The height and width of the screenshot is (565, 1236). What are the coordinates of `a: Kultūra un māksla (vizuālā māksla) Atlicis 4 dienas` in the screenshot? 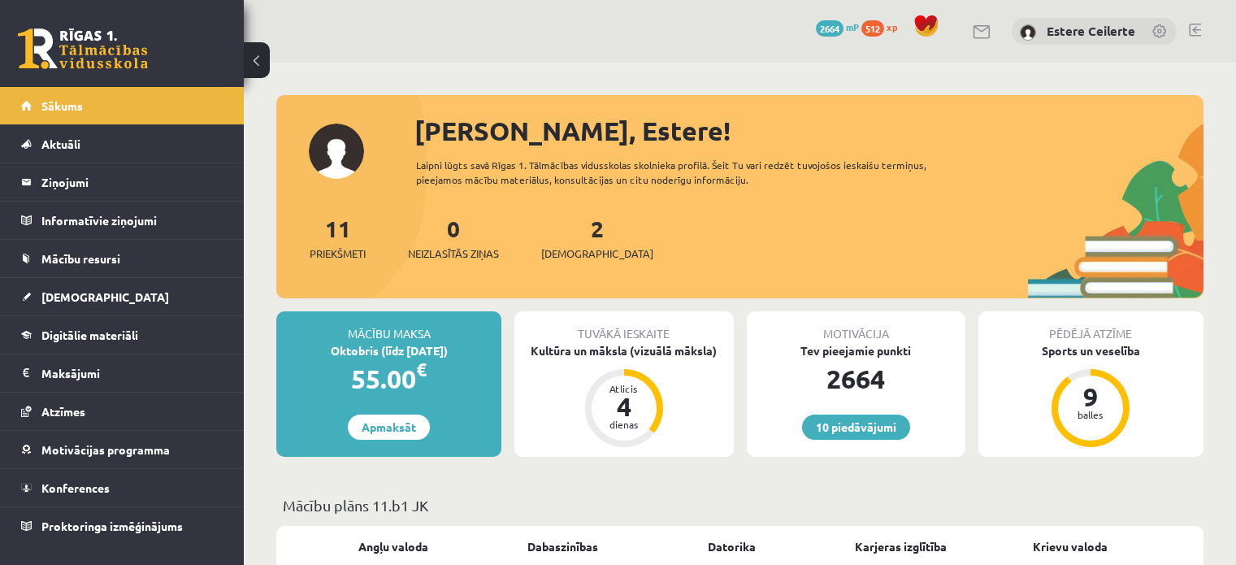 It's located at (623, 396).